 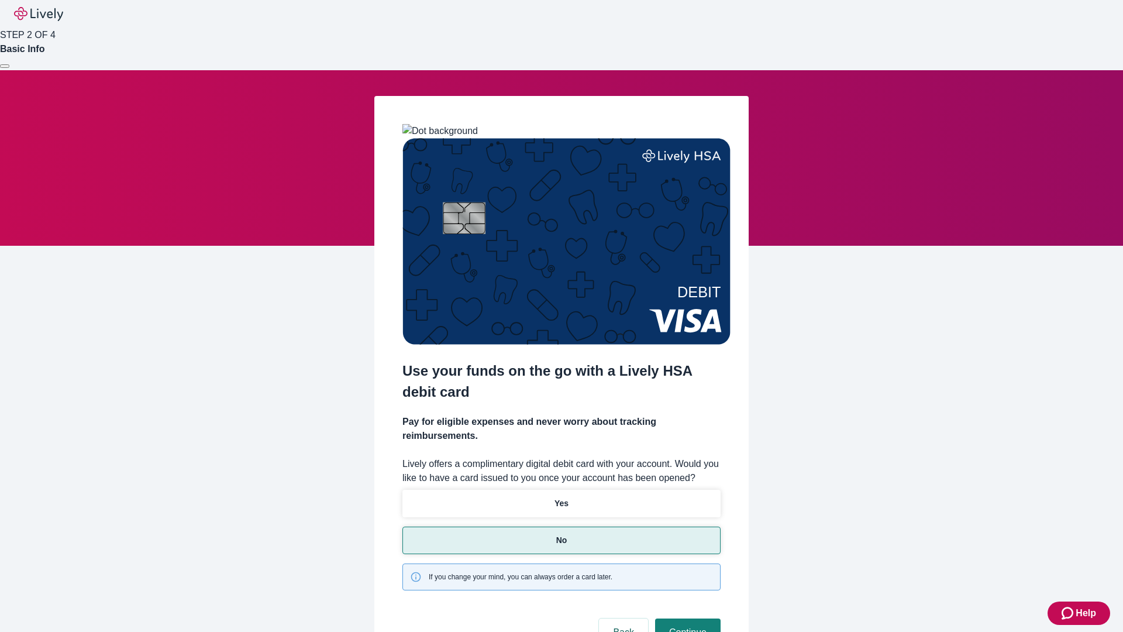 I want to click on p: Yes, so click(x=562, y=503).